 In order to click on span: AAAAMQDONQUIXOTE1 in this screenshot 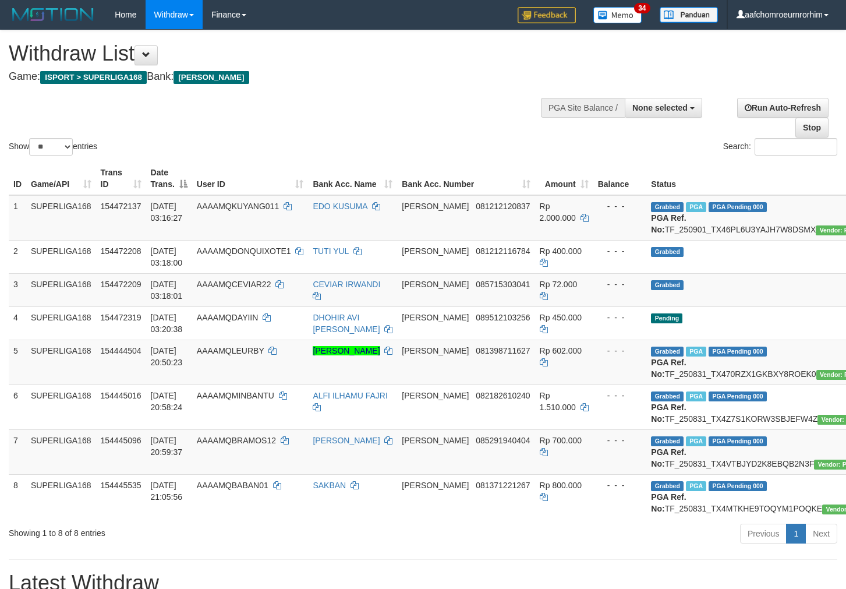, I will do `click(244, 251)`.